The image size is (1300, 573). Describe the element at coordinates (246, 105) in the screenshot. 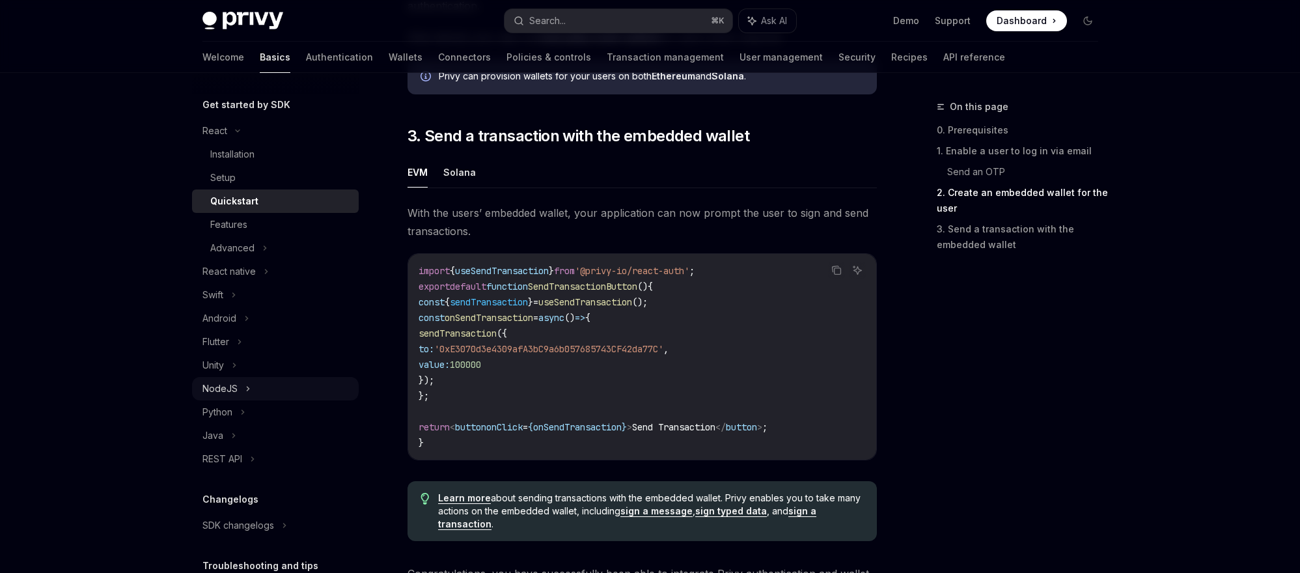

I see `h5: Get started by SDK` at that location.